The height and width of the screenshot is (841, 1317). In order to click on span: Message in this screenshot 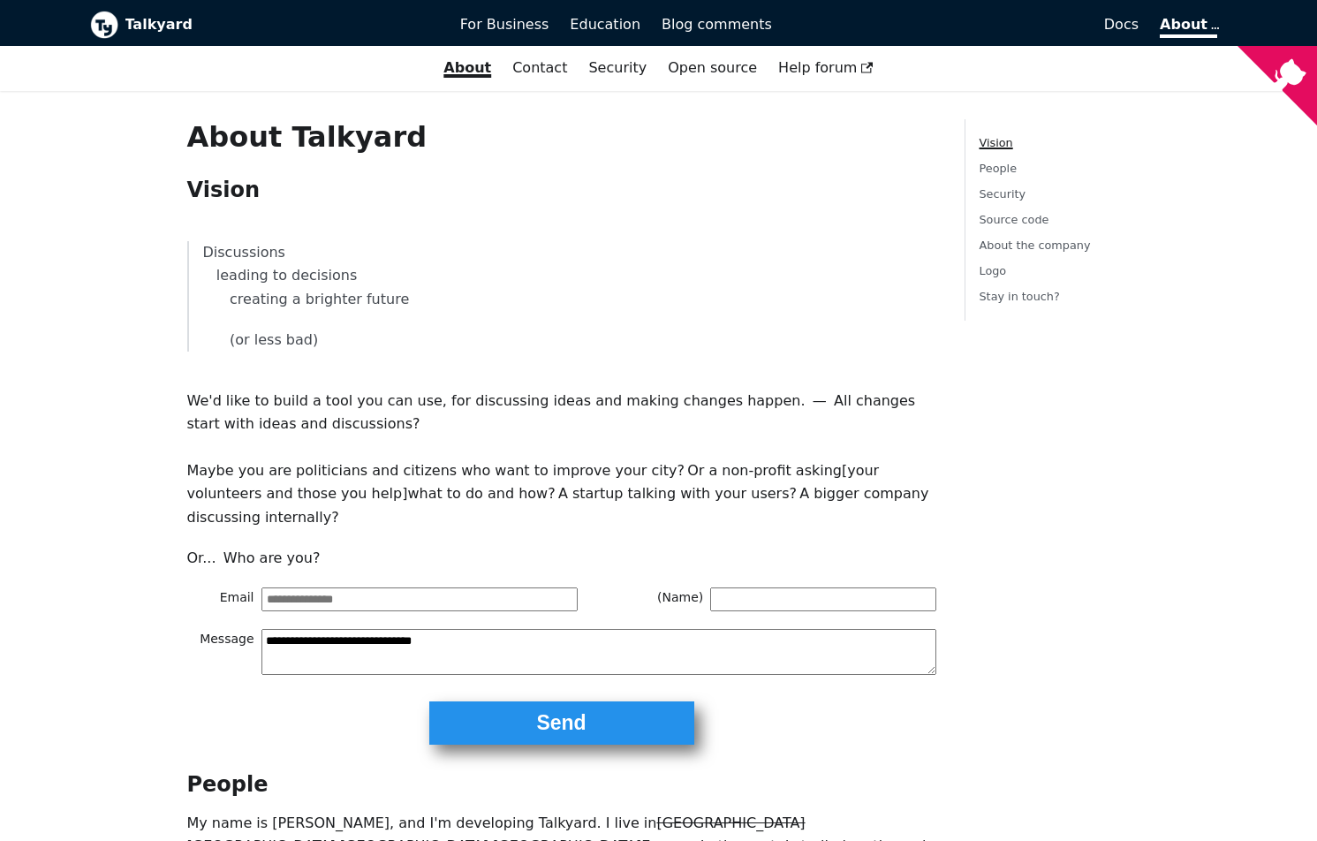, I will do `click(224, 652)`.